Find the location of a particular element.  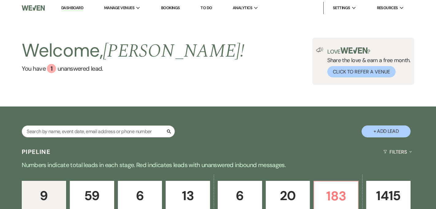

img: weven-logo-green.svg is located at coordinates (354, 51).